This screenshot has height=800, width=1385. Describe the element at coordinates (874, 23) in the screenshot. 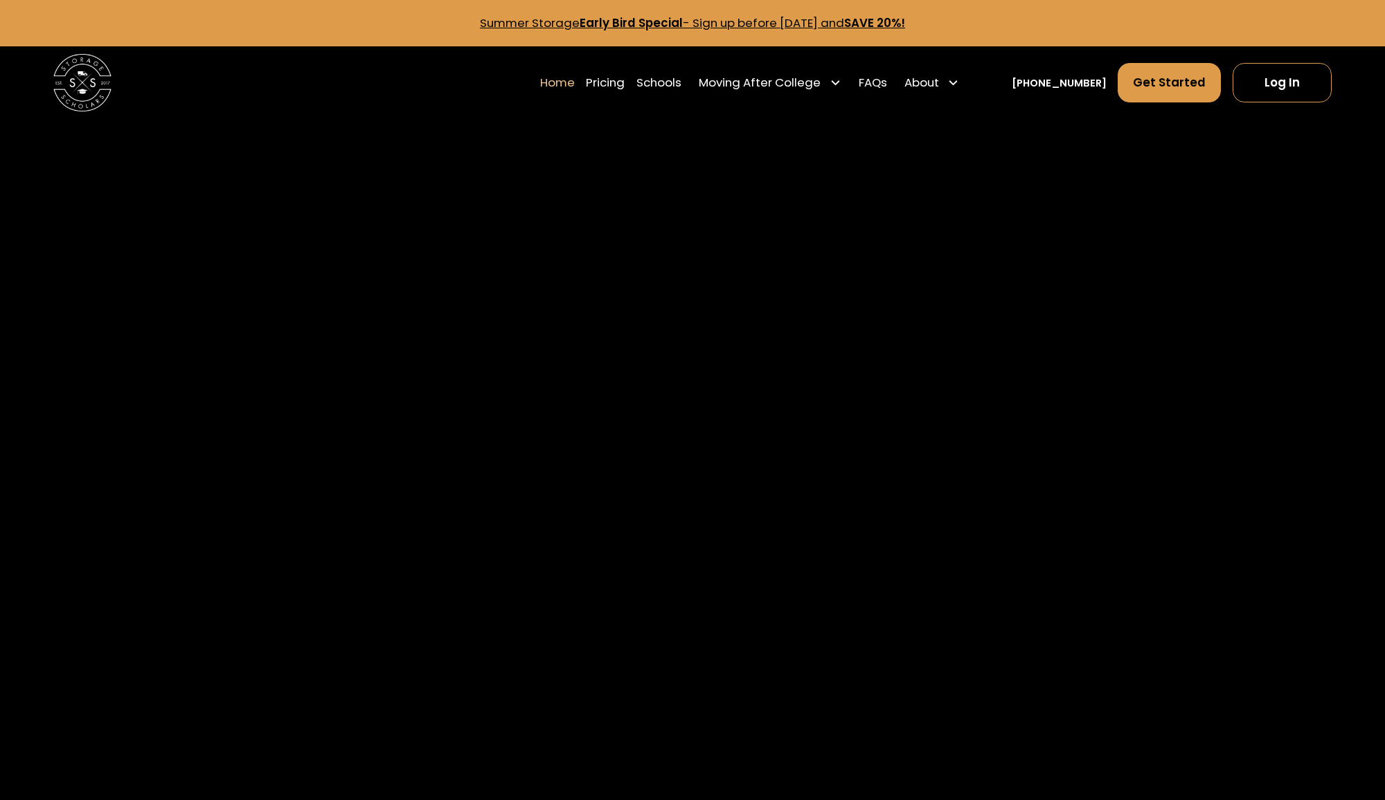

I see `strong: SAVE 20%!` at that location.